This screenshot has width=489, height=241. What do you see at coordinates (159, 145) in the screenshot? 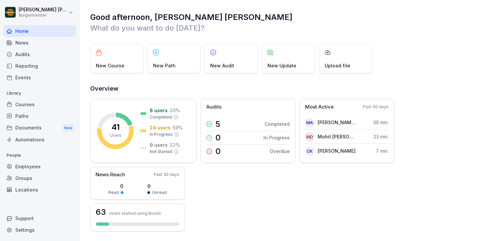
I see `p: 9 users` at bounding box center [159, 145].